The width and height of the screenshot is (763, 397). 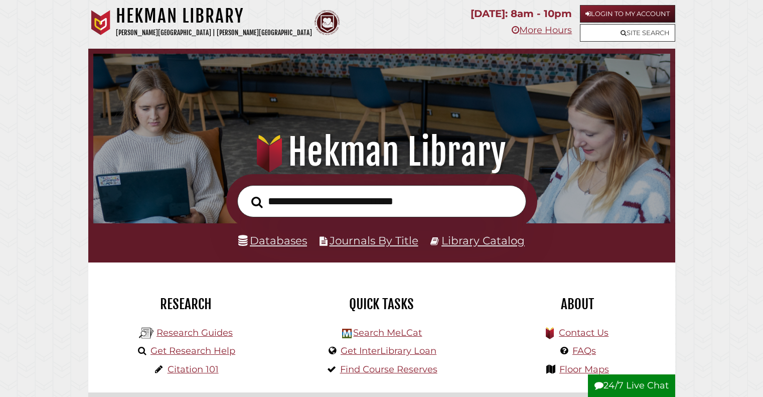 What do you see at coordinates (257, 202) in the screenshot?
I see `button: Search` at bounding box center [257, 202].